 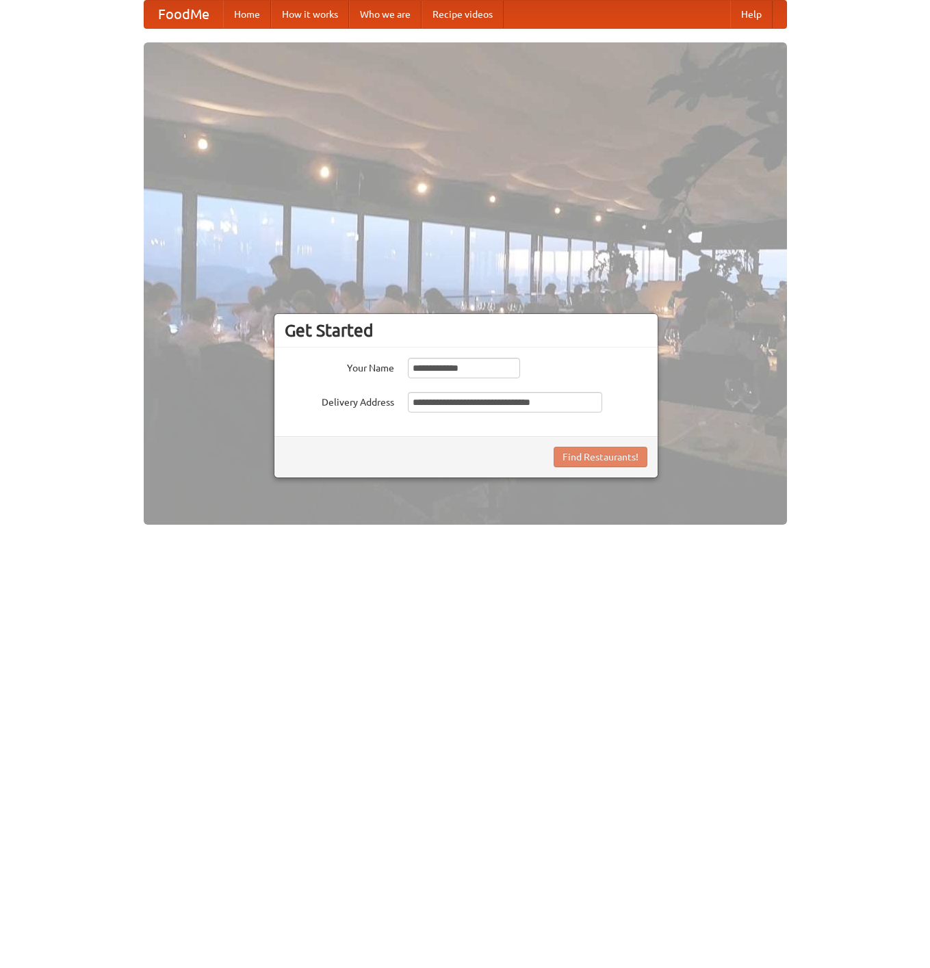 I want to click on a: Who we are, so click(x=385, y=14).